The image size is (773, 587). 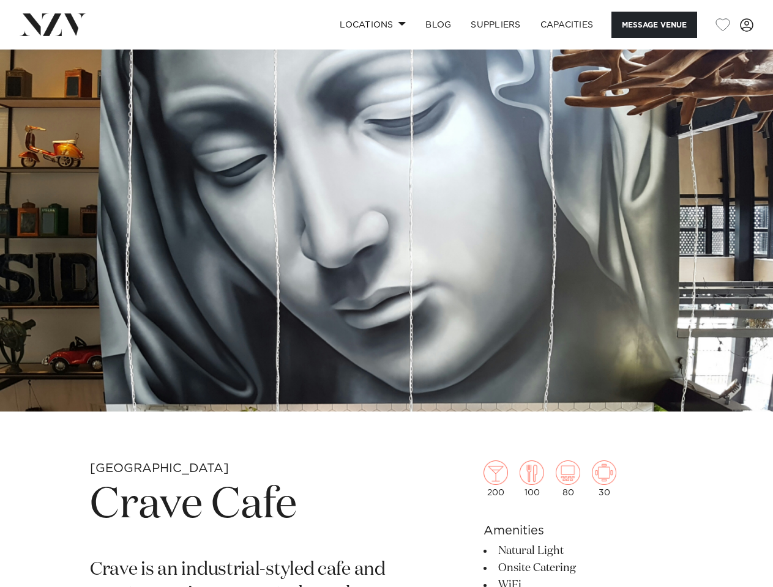 What do you see at coordinates (604, 473) in the screenshot?
I see `img: meeting.png` at bounding box center [604, 473].